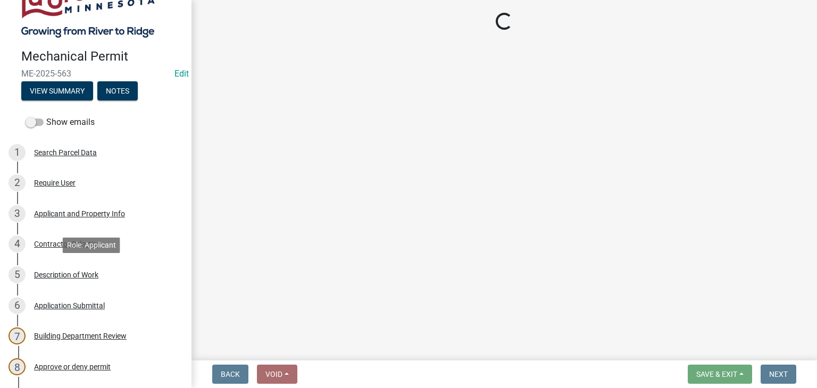 The width and height of the screenshot is (817, 388). What do you see at coordinates (17, 244) in the screenshot?
I see `div: 4` at bounding box center [17, 244].